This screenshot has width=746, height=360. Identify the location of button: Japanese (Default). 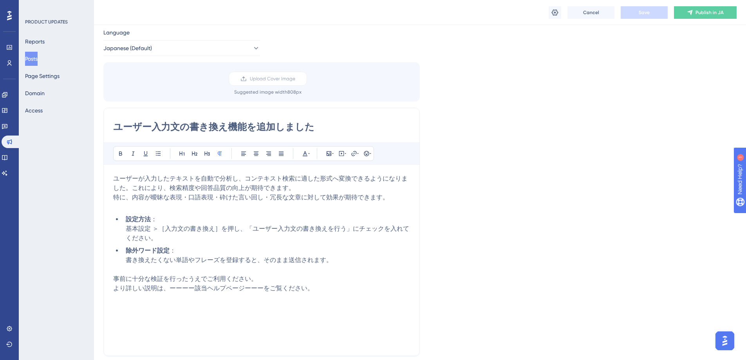
(182, 48).